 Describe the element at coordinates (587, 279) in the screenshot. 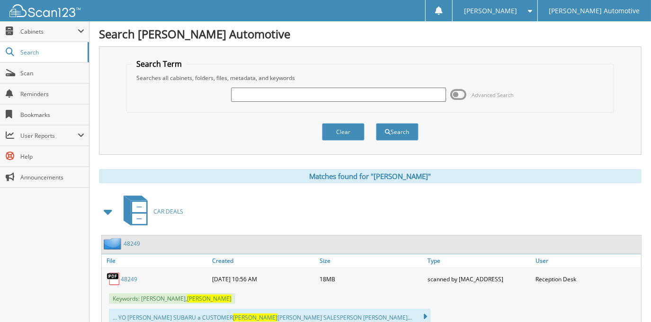

I see `div: Reception Desk` at that location.